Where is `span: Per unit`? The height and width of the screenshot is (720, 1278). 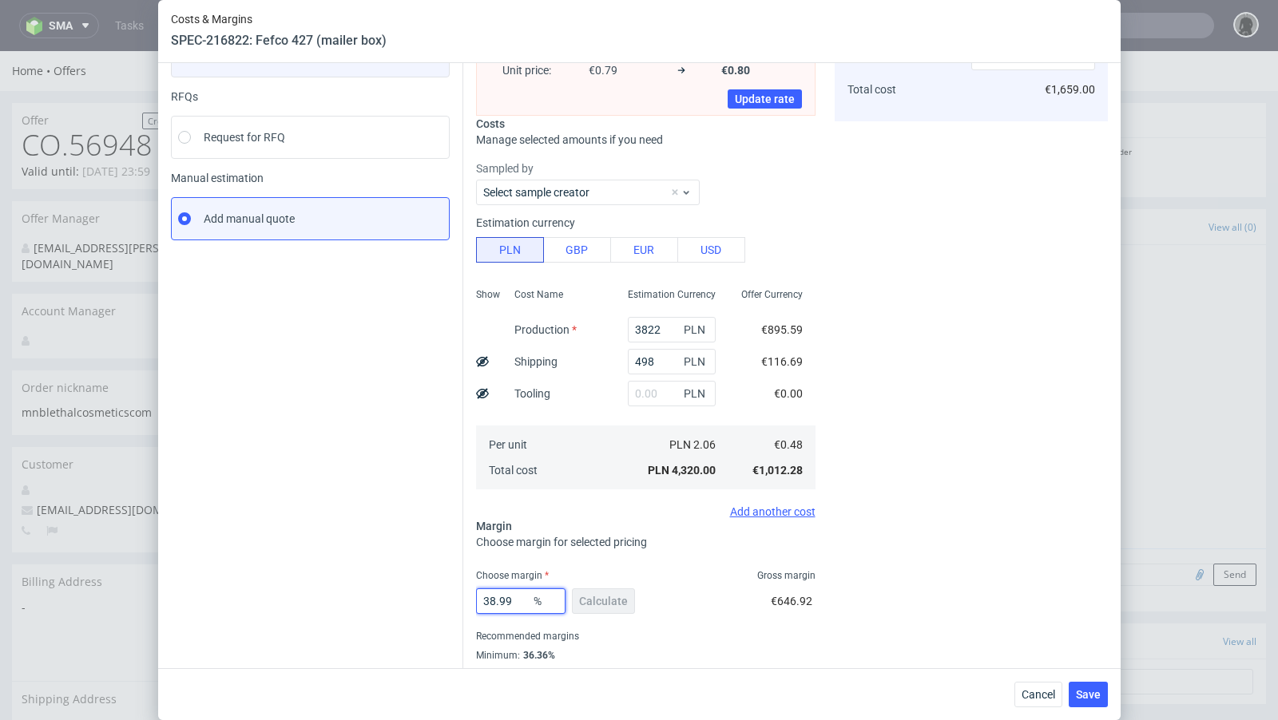 span: Per unit is located at coordinates (508, 445).